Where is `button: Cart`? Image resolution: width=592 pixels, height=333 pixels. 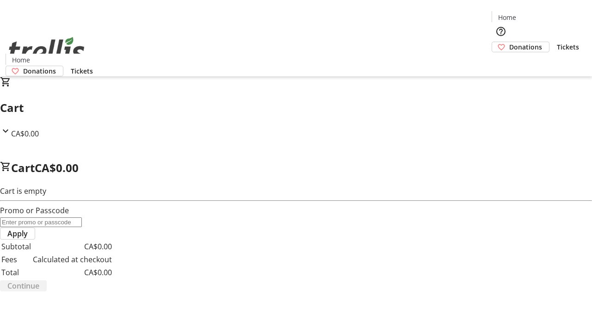
button: Cart is located at coordinates (500, 61).